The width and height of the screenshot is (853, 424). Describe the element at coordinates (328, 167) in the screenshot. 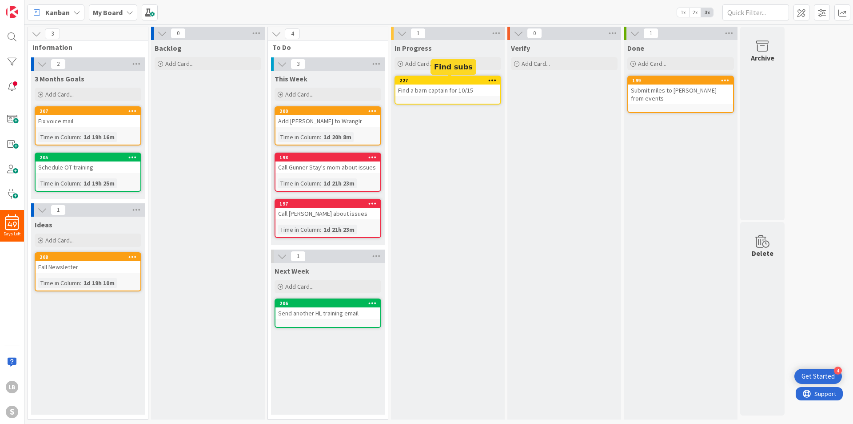

I see `div: Call Gunner Stay's mom about issues` at that location.